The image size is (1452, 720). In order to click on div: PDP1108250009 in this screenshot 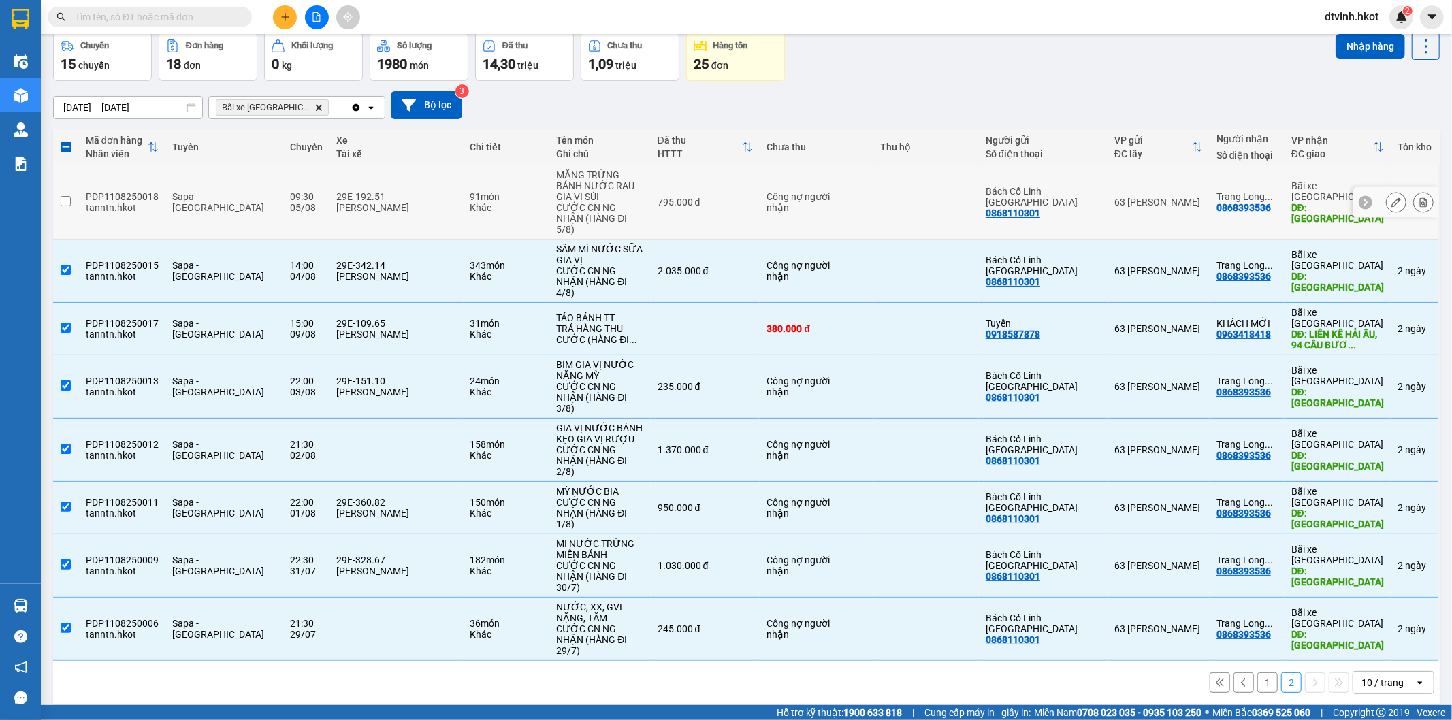, I will do `click(122, 560)`.